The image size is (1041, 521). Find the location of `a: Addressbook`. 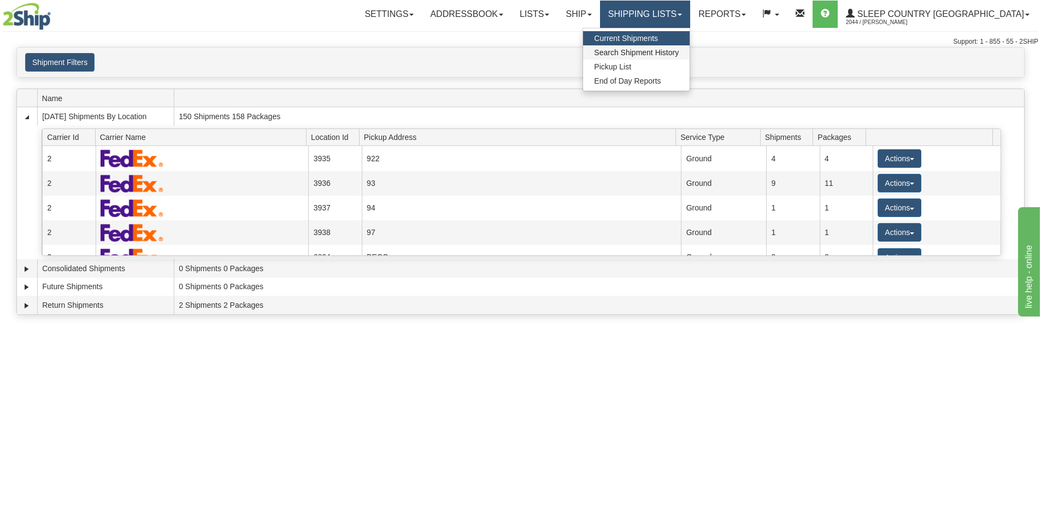

a: Addressbook is located at coordinates (467, 14).